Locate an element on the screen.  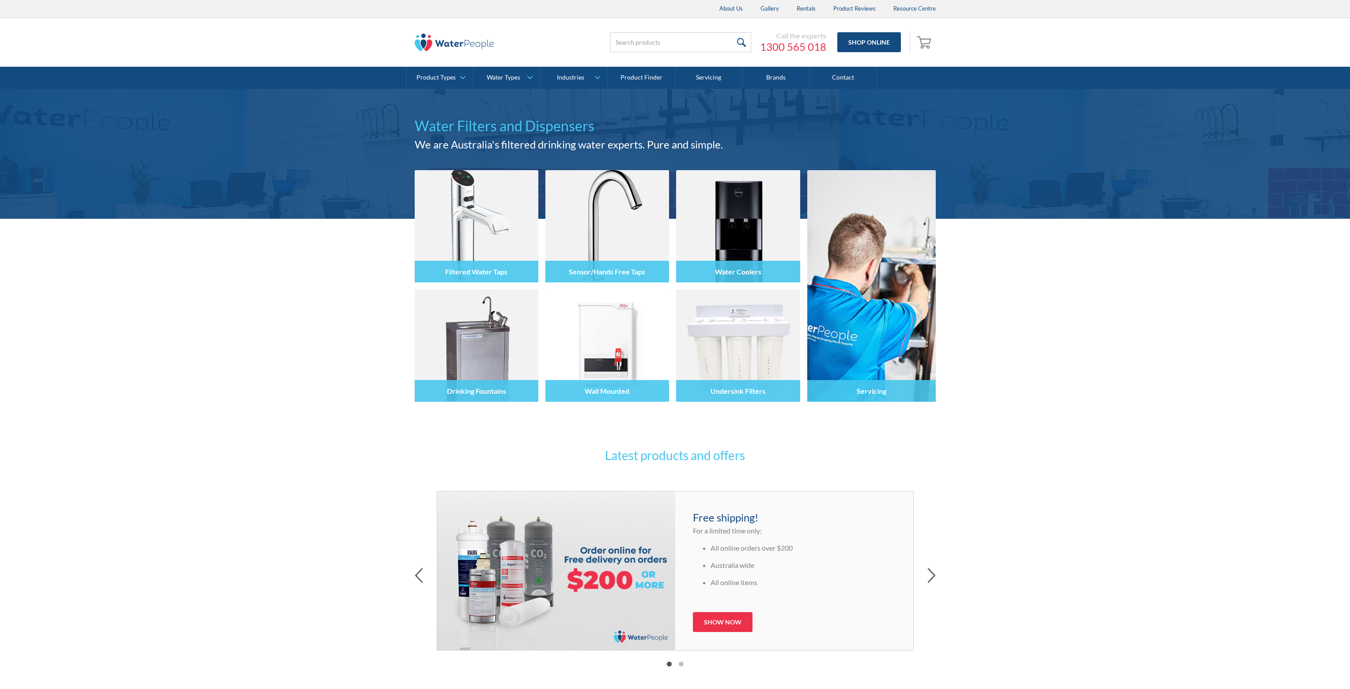
a: Industries is located at coordinates (574, 78).